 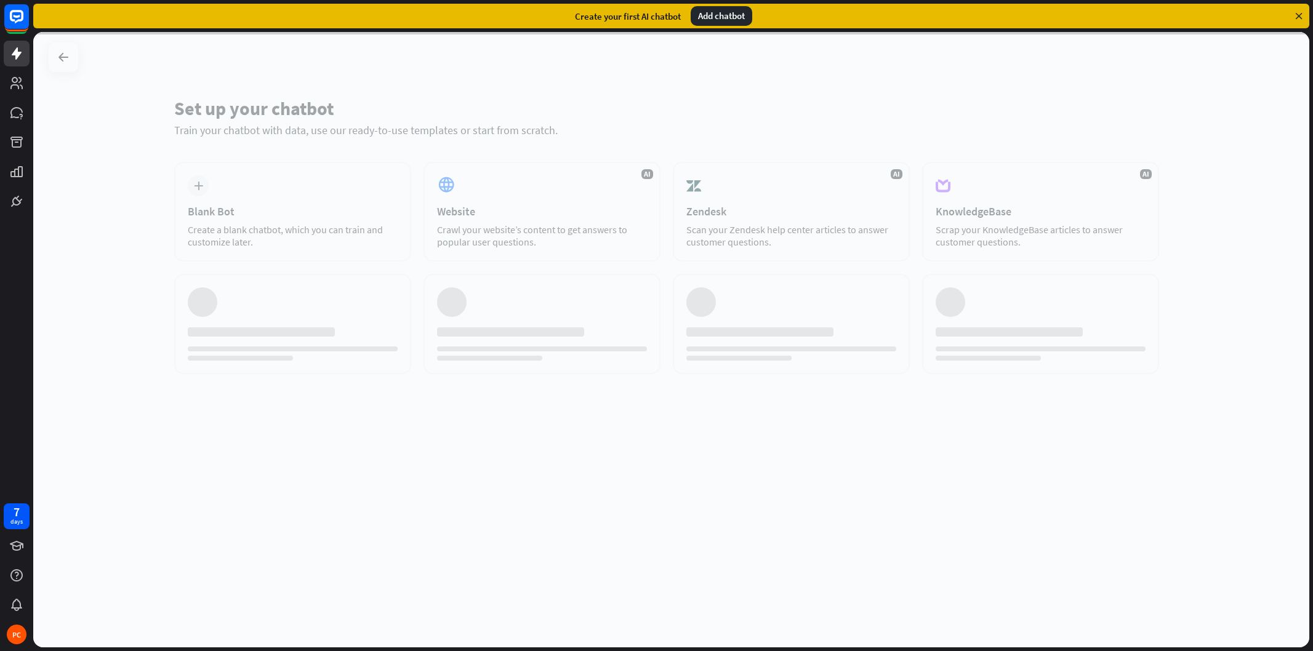 I want to click on div: days, so click(x=17, y=522).